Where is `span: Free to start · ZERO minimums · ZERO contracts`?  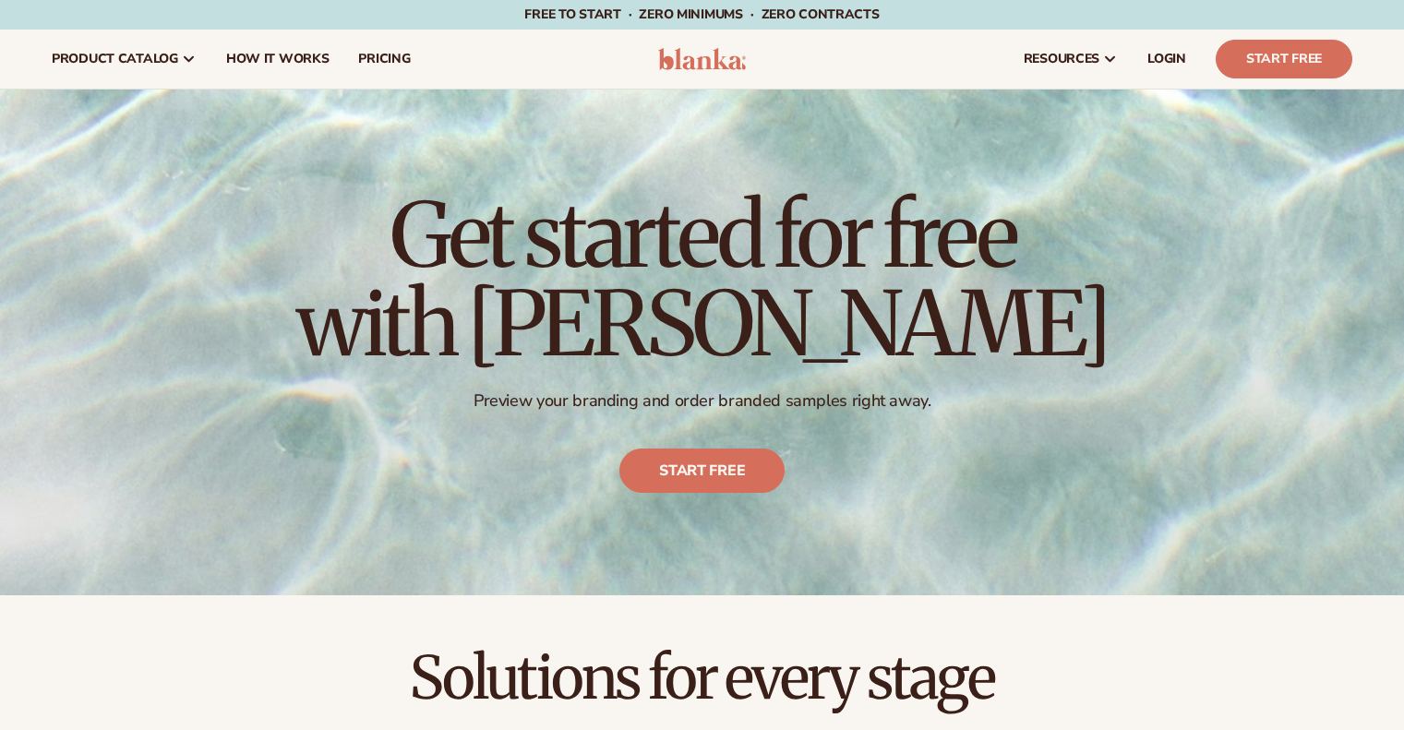 span: Free to start · ZERO minimums · ZERO contracts is located at coordinates (702, 14).